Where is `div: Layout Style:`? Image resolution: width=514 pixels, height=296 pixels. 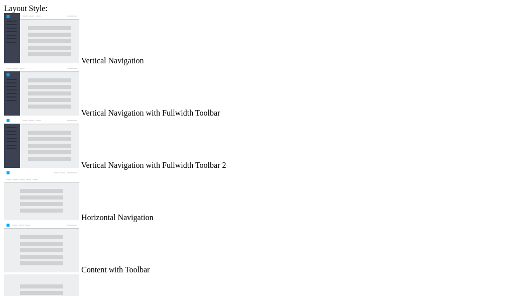
div: Layout Style: is located at coordinates (257, 9).